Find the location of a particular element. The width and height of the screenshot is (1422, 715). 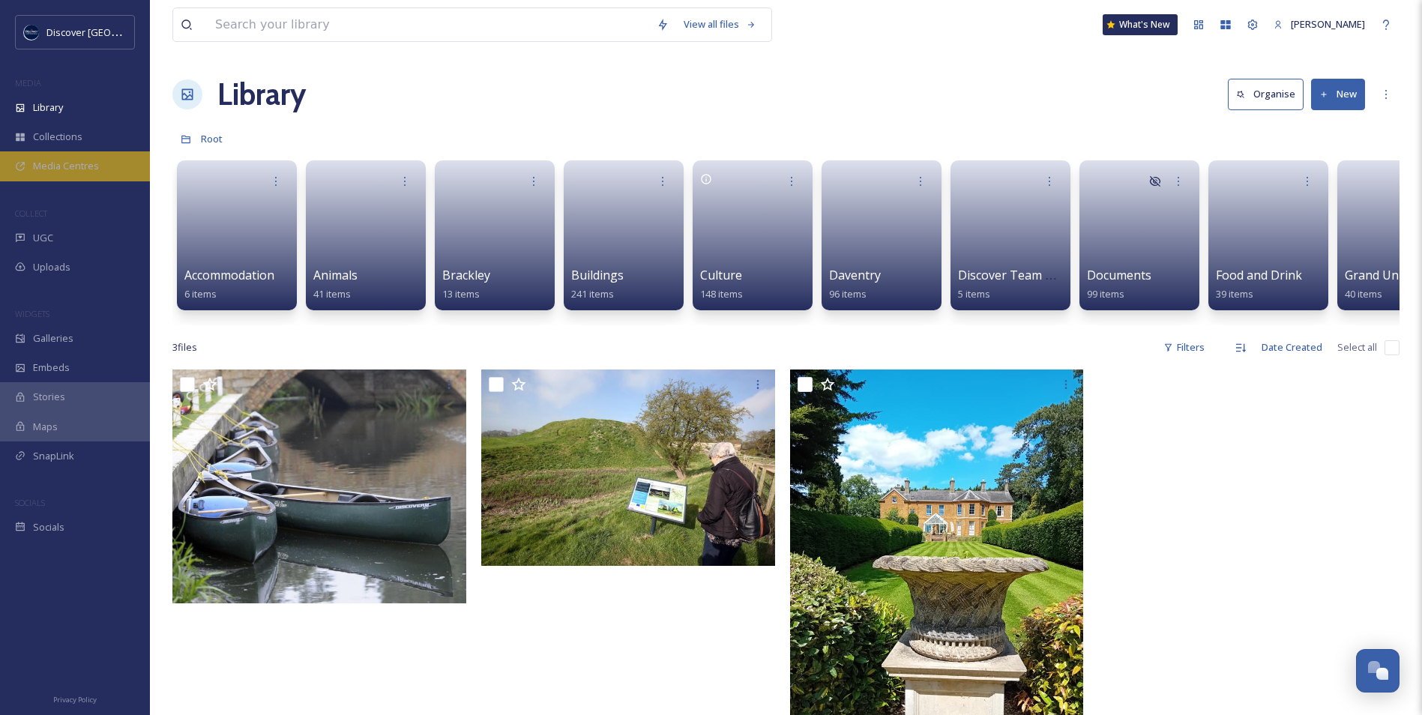

span: 3 file s is located at coordinates (184, 347).